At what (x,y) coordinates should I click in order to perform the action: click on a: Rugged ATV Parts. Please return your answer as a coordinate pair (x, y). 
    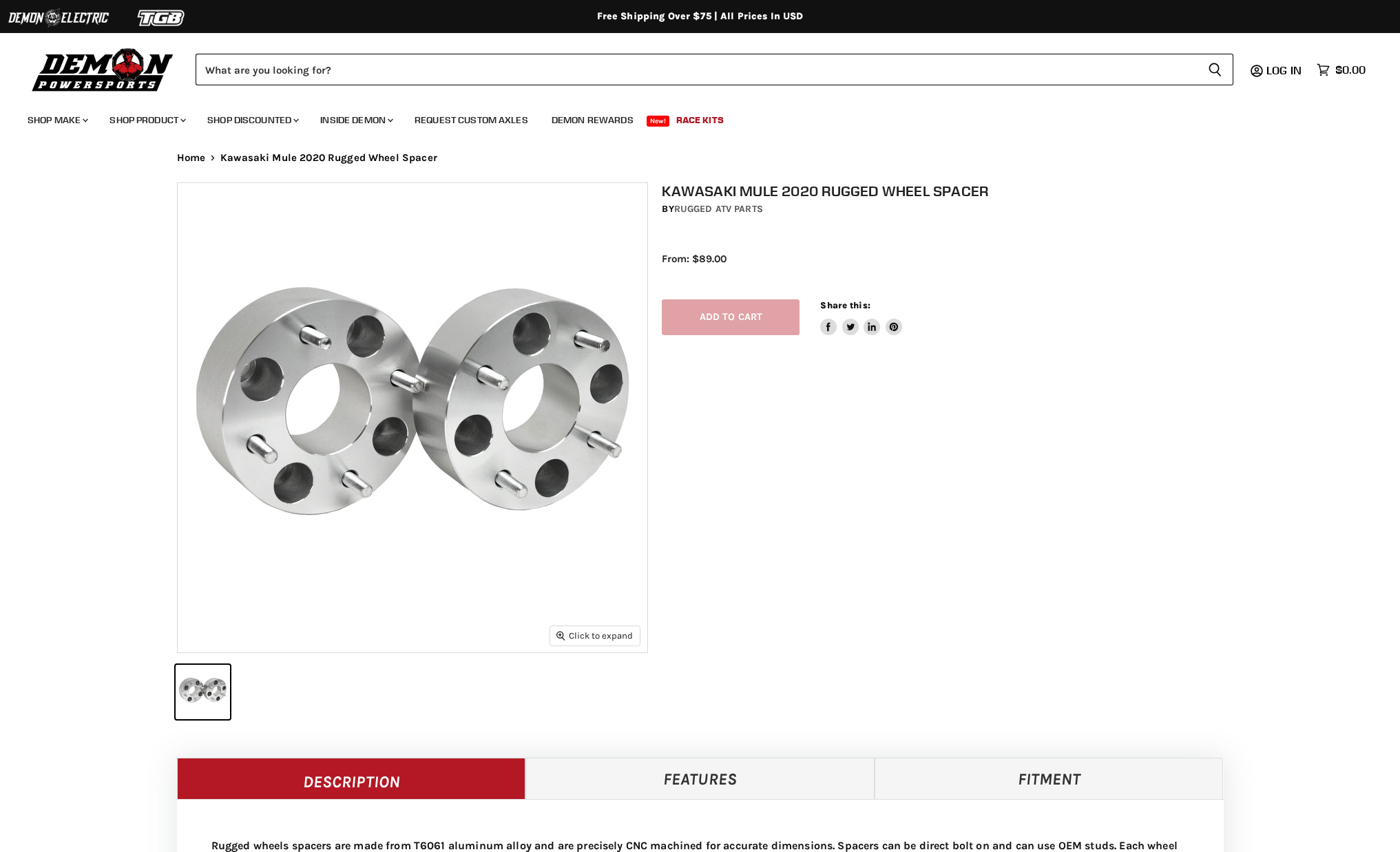
    Looking at the image, I should click on (719, 209).